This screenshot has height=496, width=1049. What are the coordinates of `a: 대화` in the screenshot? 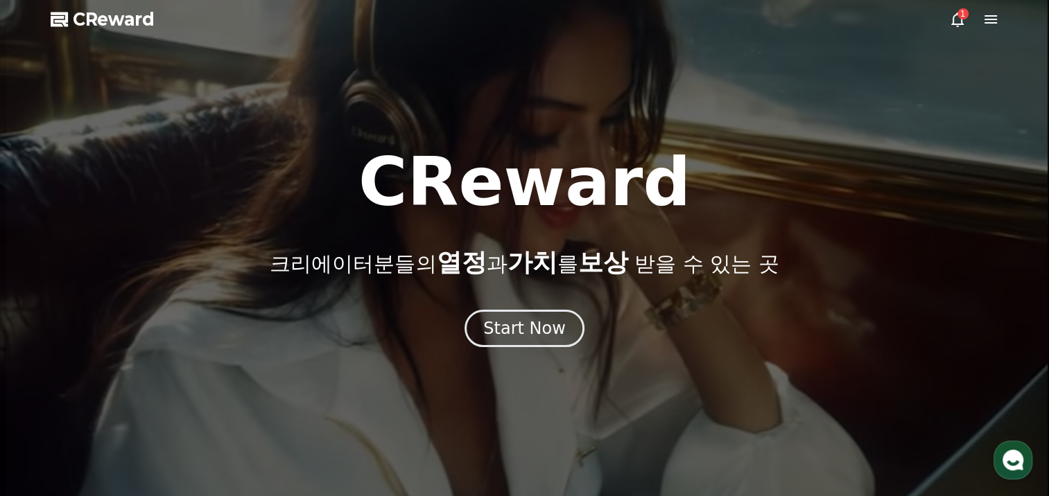 It's located at (135, 398).